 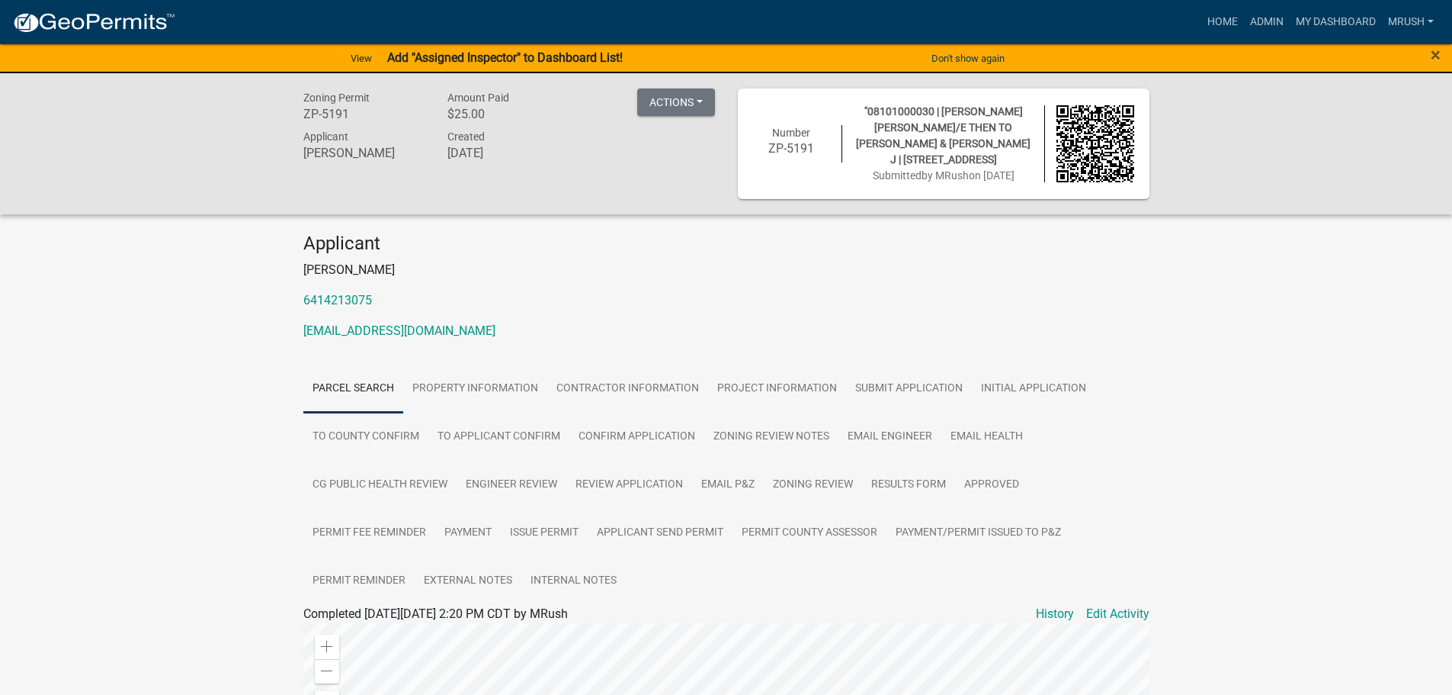 I want to click on a: View, so click(x=361, y=58).